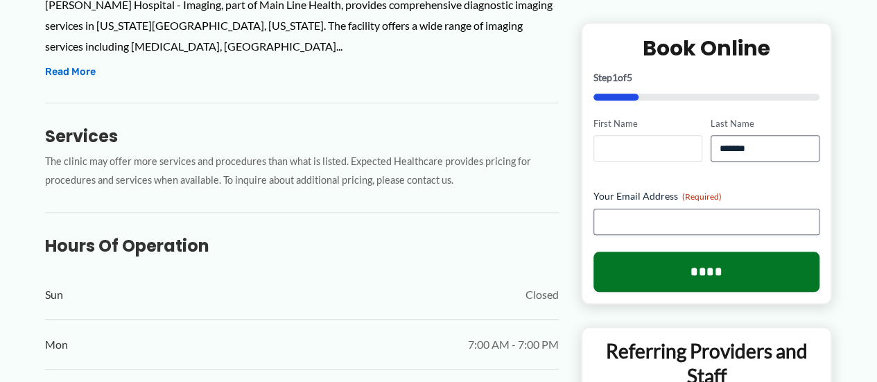  What do you see at coordinates (615, 77) in the screenshot?
I see `span: 1` at bounding box center [615, 77].